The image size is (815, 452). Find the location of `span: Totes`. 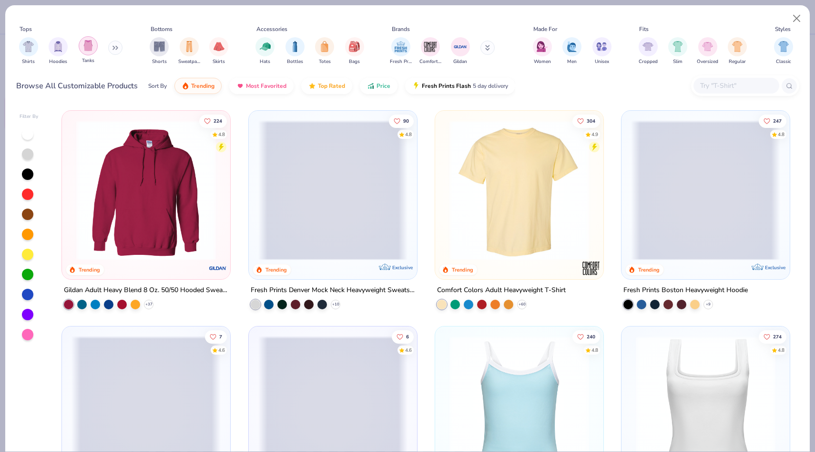

span: Totes is located at coordinates (325, 62).